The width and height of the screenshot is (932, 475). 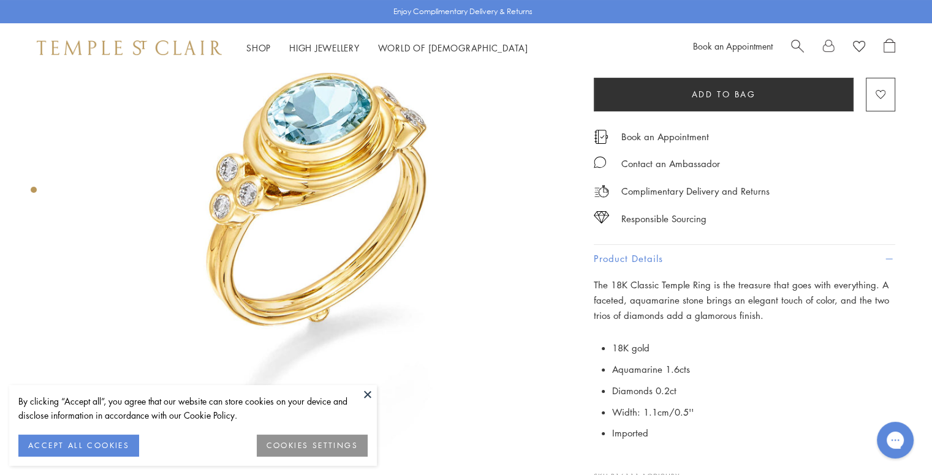 I want to click on img: icon_delivery.svg, so click(x=601, y=191).